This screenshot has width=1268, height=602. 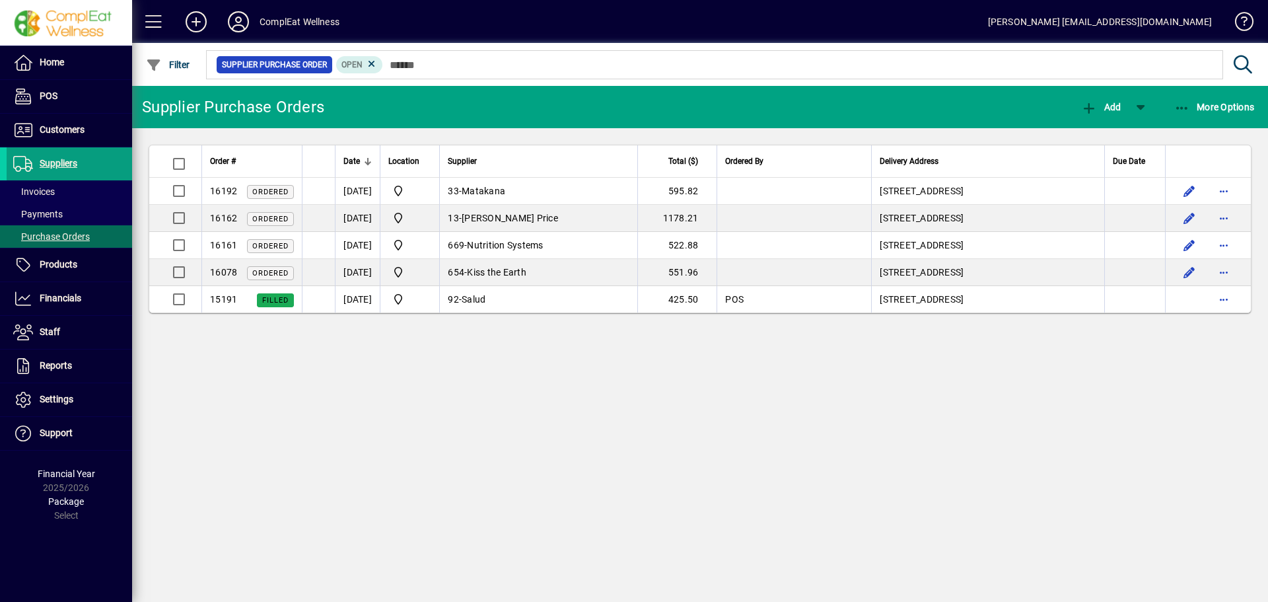 I want to click on span: Financial Year, so click(x=66, y=474).